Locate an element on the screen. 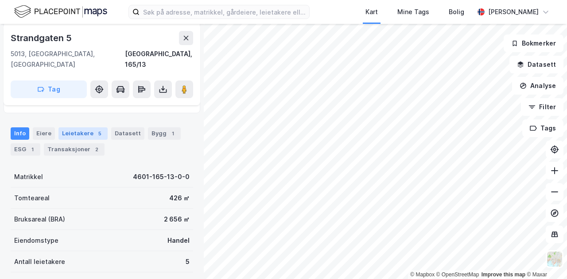 The image size is (567, 279). div: Antall leietakere is located at coordinates (39, 262).